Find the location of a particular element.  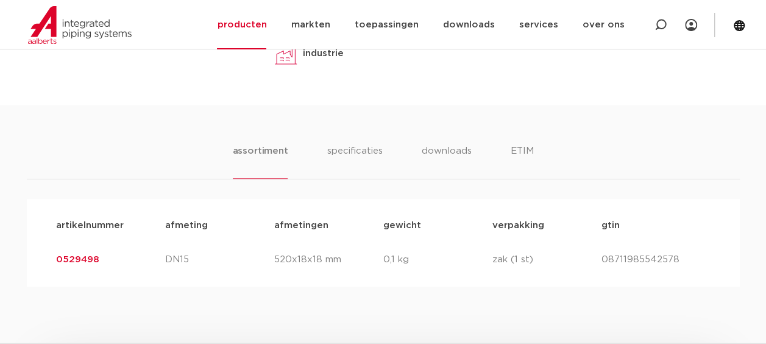

a: 0529498 is located at coordinates (77, 259).